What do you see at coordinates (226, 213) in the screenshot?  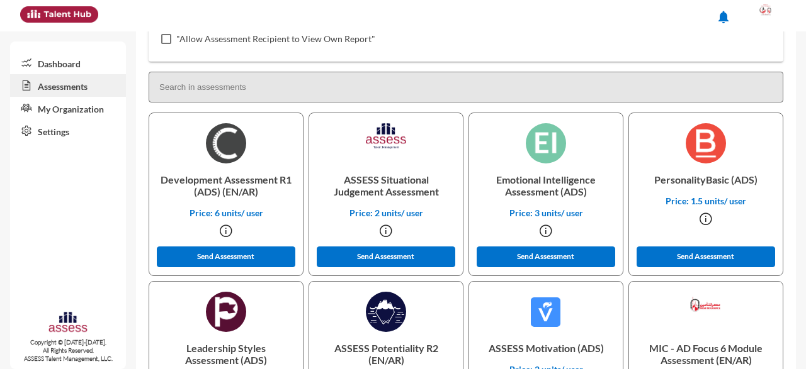 I see `p: Price: 6 units/ user` at bounding box center [226, 213].